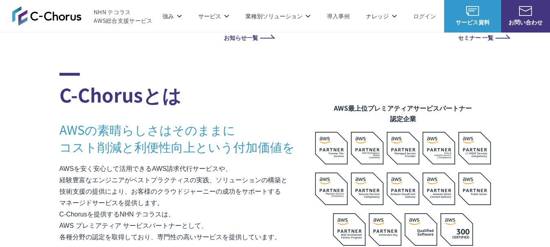  I want to click on p: ナレッジ, so click(382, 16).